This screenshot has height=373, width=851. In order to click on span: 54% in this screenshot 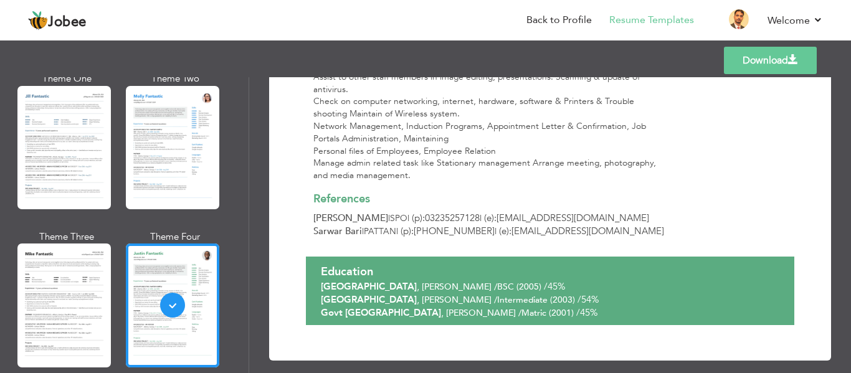, I will do `click(590, 300)`.